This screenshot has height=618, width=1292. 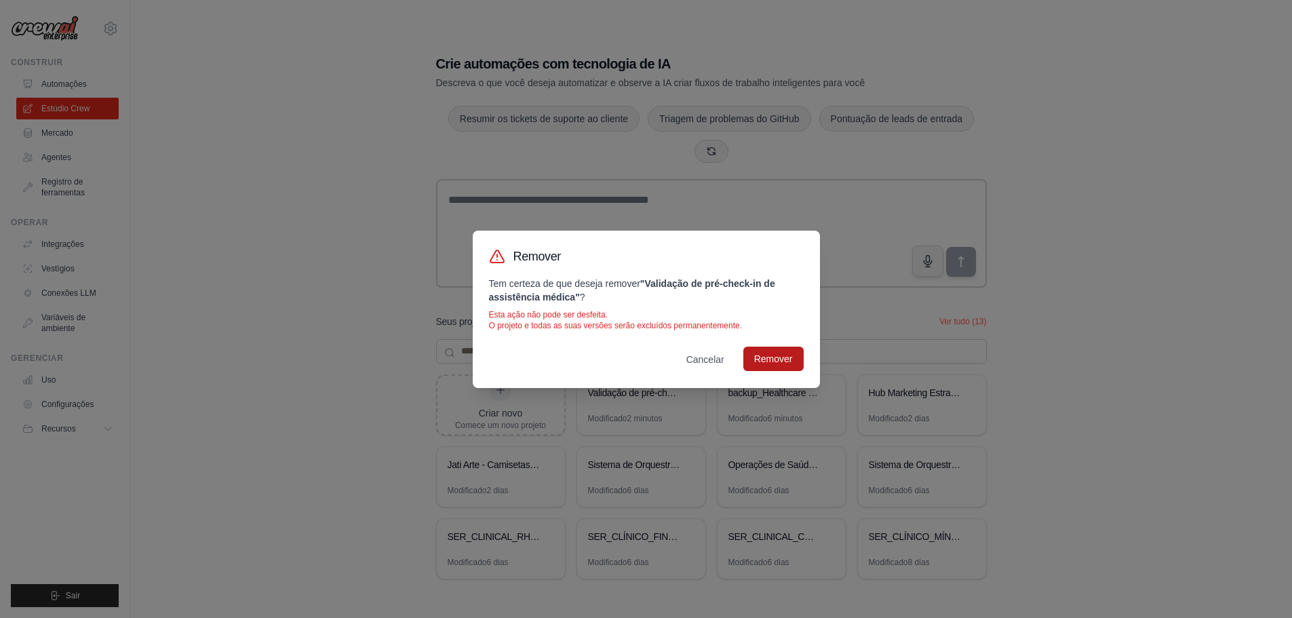 What do you see at coordinates (773, 359) in the screenshot?
I see `button: Remover` at bounding box center [773, 359].